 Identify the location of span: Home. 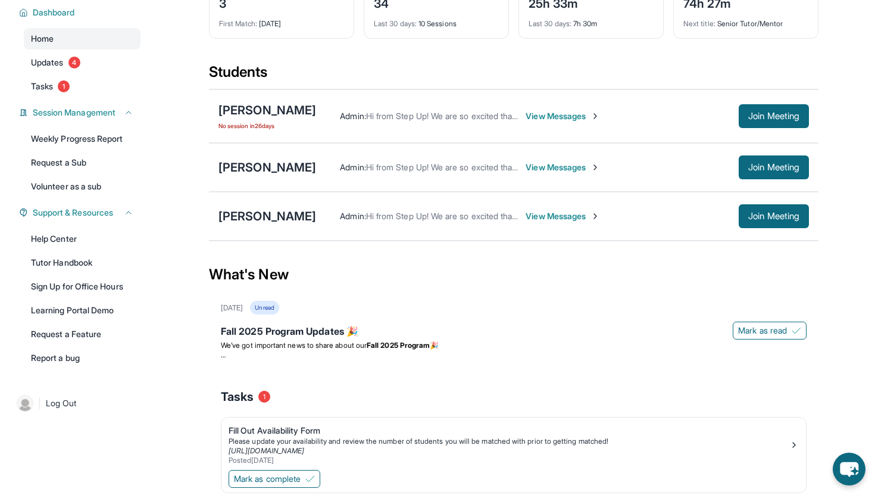
(42, 39).